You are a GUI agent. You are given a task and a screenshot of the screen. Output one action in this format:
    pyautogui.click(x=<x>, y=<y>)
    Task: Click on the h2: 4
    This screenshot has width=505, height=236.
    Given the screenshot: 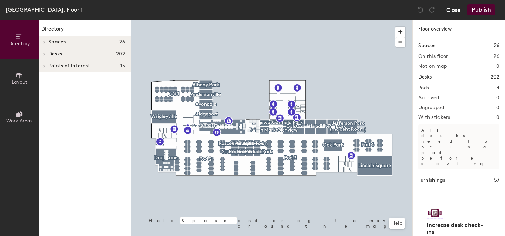 What is the action you would take?
    pyautogui.click(x=498, y=88)
    